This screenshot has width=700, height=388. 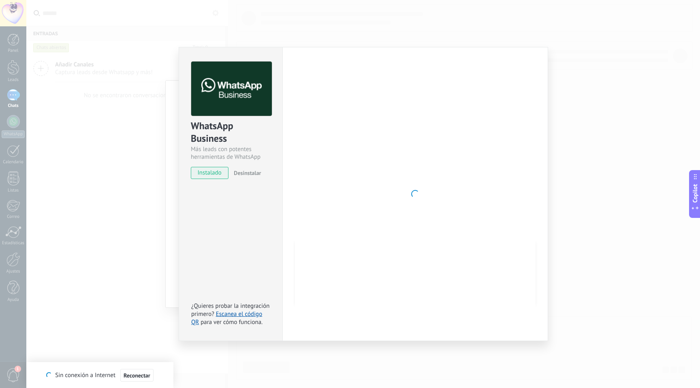 What do you see at coordinates (100, 375) in the screenshot?
I see `div: Sin conexión a Internet` at bounding box center [100, 375].